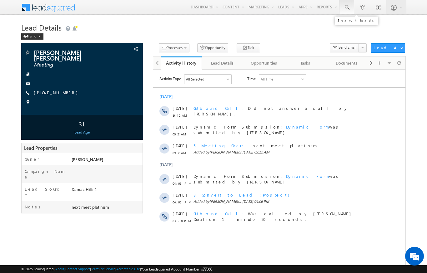  I want to click on div: Minimize live chat window, so click(110, 11).